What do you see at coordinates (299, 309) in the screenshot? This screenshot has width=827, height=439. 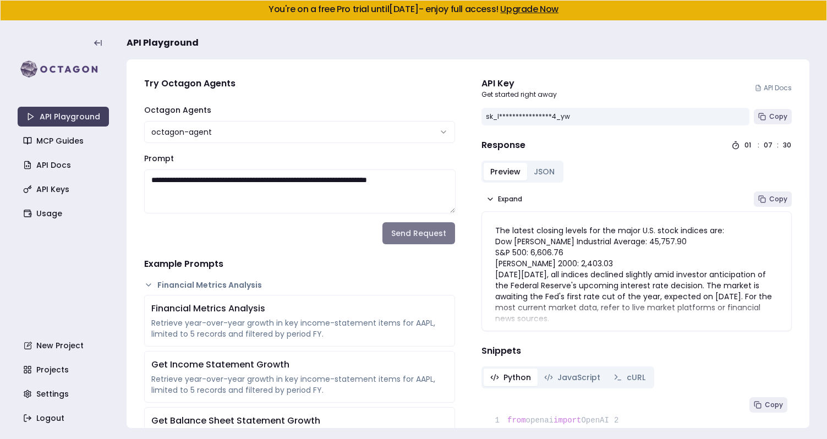 I see `div: Financial Metrics Analysis` at bounding box center [299, 309].